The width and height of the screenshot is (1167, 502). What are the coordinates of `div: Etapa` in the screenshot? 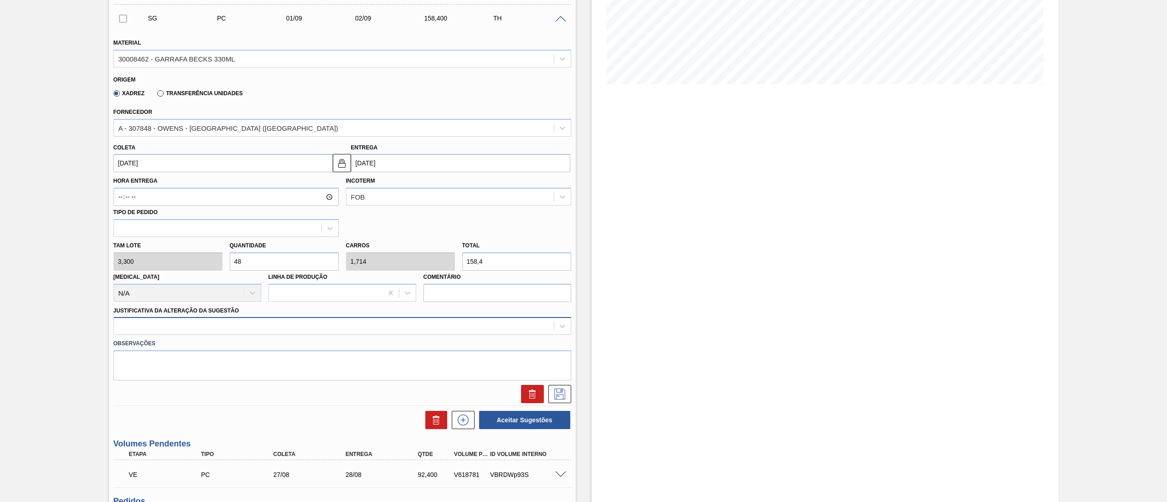 It's located at (168, 454).